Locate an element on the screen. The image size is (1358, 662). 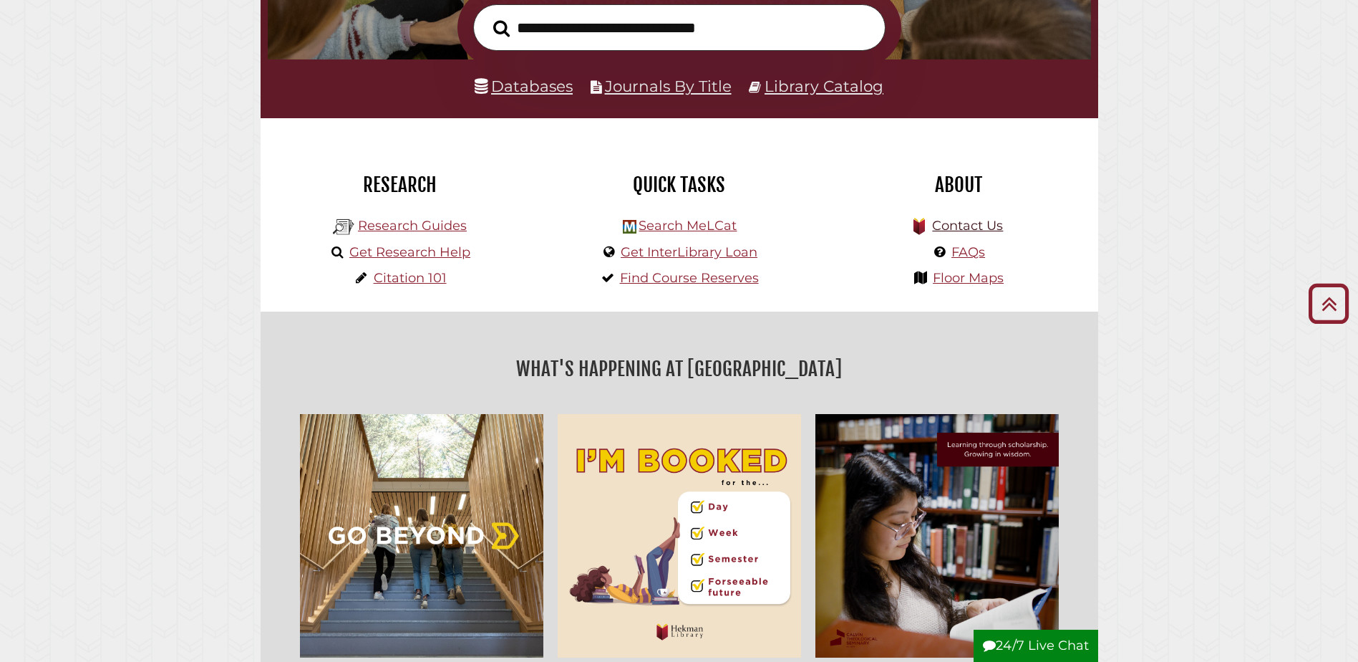
a: Find Course Reserves is located at coordinates (689, 278).